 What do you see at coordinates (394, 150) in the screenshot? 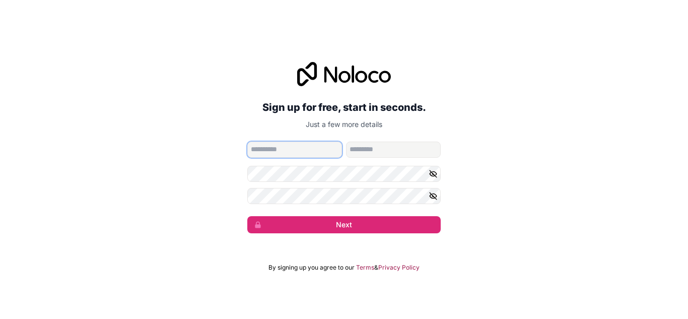
I see `input: family-name` at bounding box center [394, 150].